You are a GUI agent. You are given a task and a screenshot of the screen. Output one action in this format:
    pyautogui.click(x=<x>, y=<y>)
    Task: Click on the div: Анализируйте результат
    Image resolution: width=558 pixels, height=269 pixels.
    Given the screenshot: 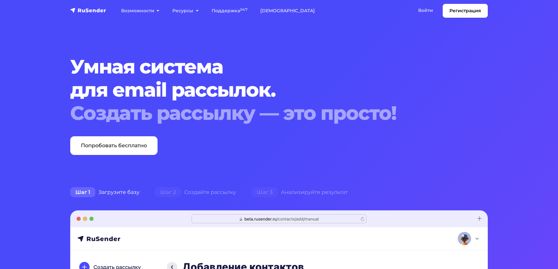 What is the action you would take?
    pyautogui.click(x=299, y=192)
    